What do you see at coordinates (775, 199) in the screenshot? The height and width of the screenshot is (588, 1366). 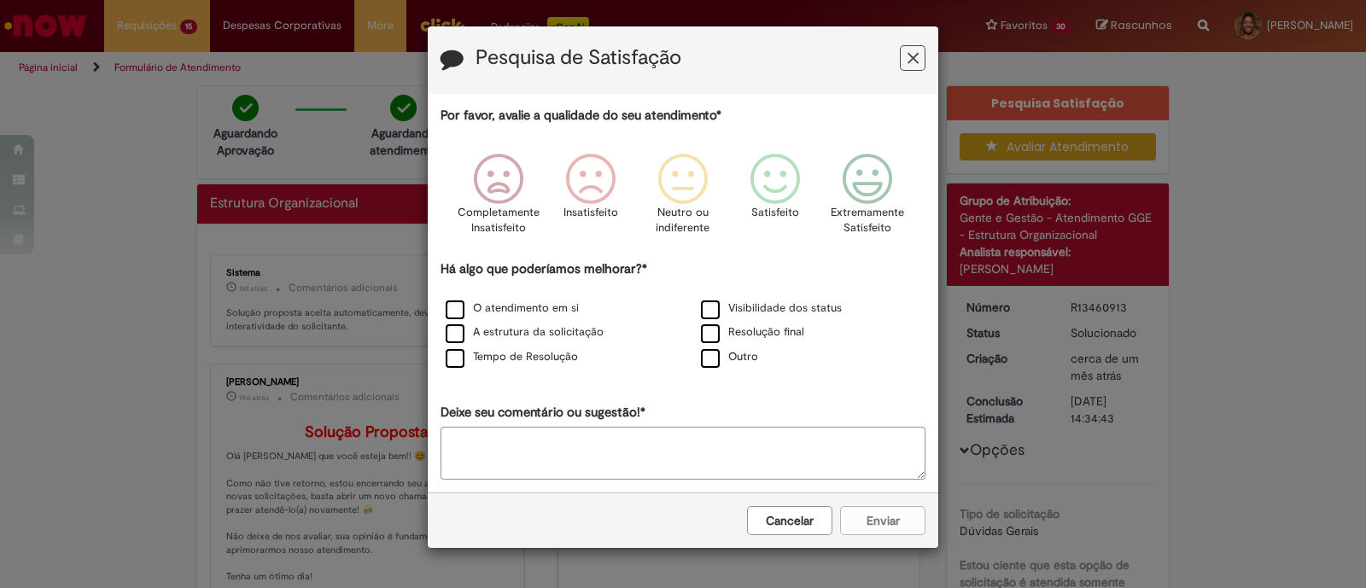 I see `div: Satisfeito` at bounding box center [775, 199].